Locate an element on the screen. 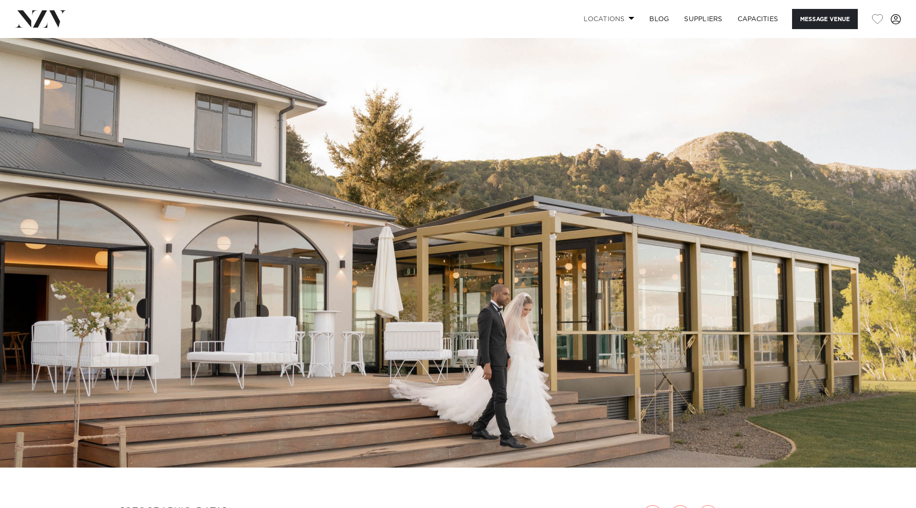 The width and height of the screenshot is (916, 508). a: SUPPLIERS is located at coordinates (703, 19).